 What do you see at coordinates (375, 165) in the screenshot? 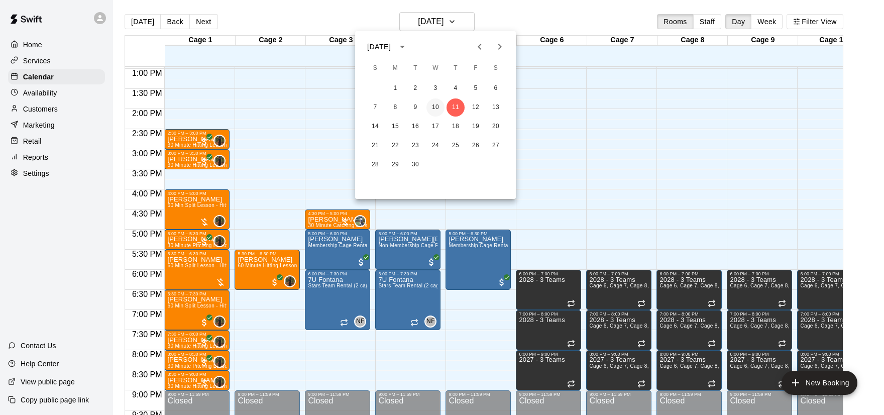
I see `button: 28` at bounding box center [375, 165].